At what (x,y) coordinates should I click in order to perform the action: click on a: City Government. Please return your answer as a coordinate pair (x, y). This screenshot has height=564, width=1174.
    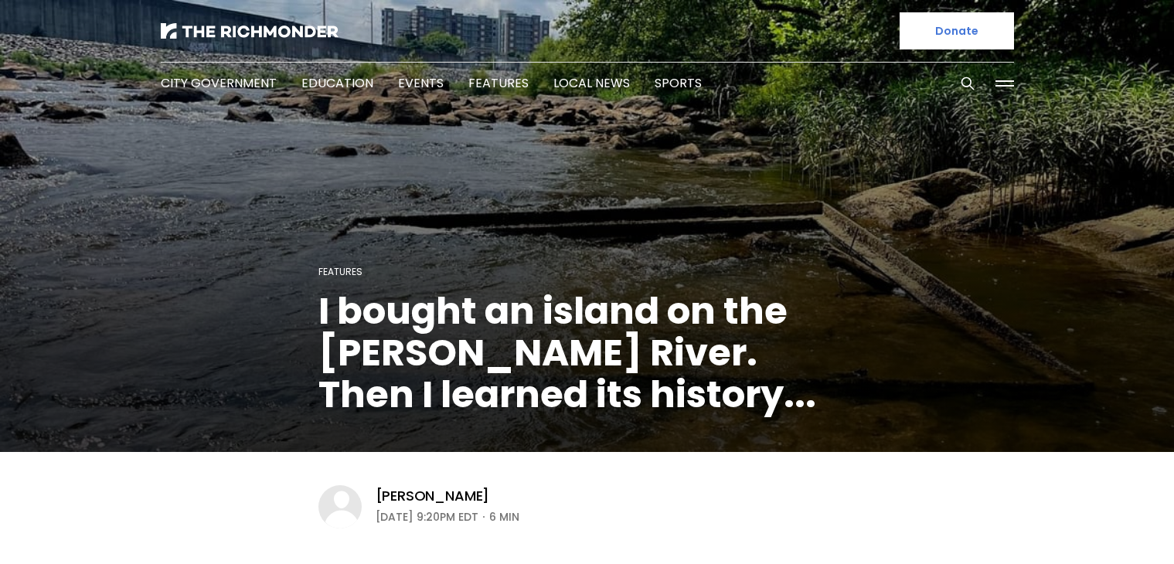
    Looking at the image, I should click on (219, 83).